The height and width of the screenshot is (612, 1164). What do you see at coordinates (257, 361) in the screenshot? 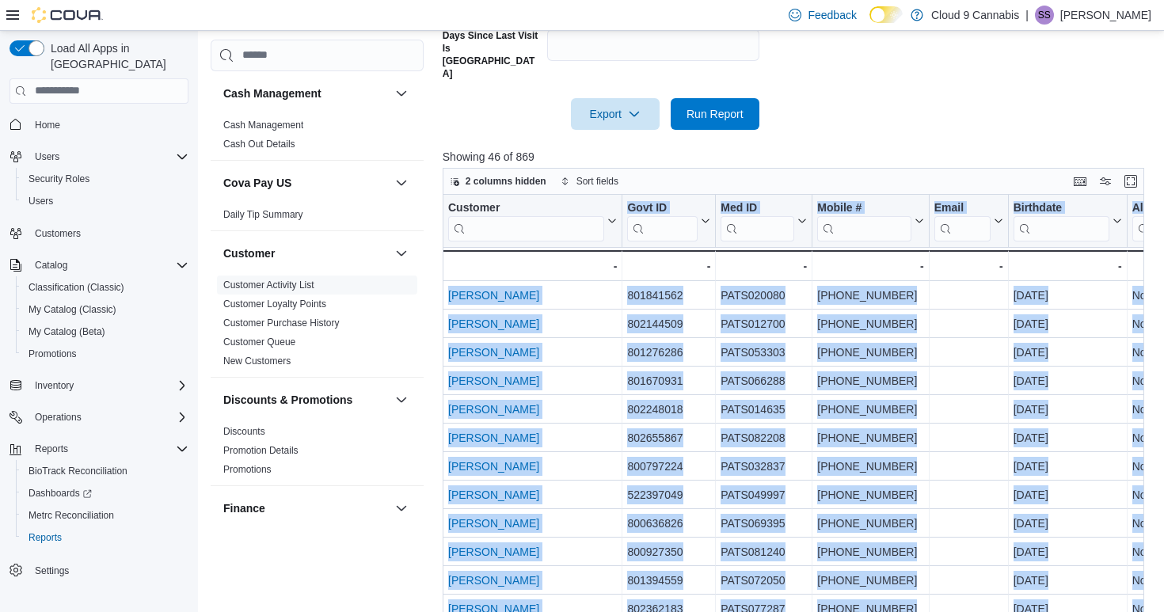
I see `a: New Customers` at bounding box center [257, 361].